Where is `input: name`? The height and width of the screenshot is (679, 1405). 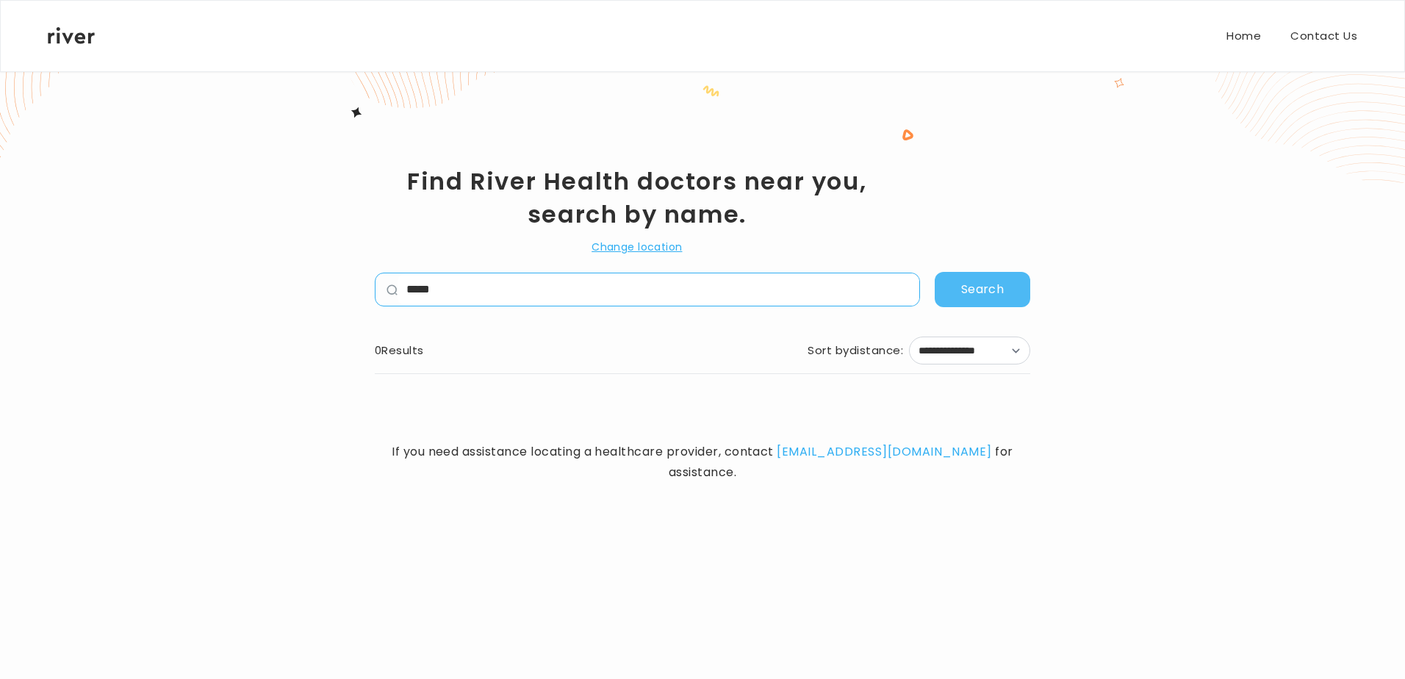 input: name is located at coordinates (659, 290).